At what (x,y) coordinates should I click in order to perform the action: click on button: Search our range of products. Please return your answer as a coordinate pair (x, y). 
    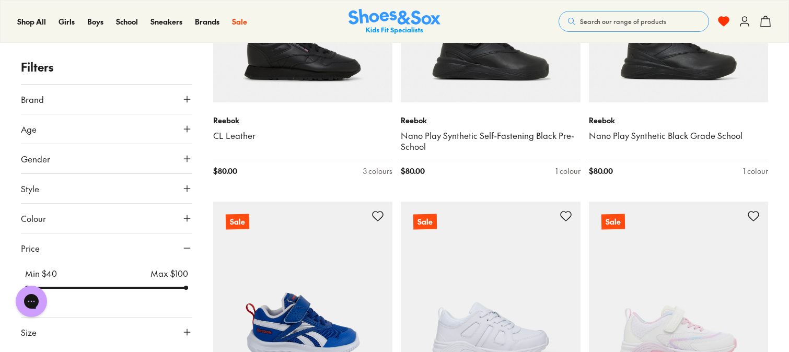
    Looking at the image, I should click on (634, 21).